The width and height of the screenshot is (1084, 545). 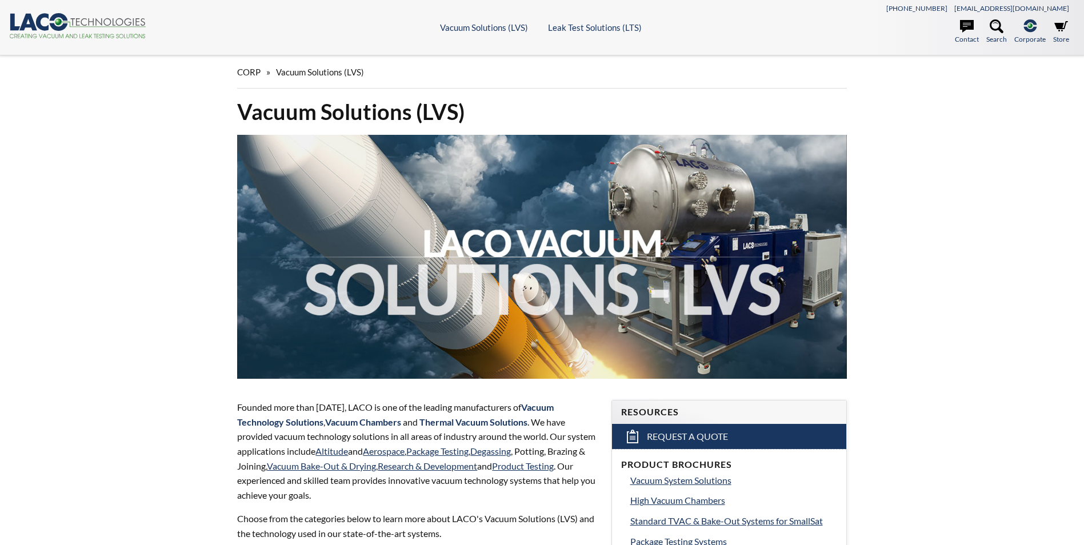 What do you see at coordinates (595, 27) in the screenshot?
I see `a: Leak Test Solutions (LTS)` at bounding box center [595, 27].